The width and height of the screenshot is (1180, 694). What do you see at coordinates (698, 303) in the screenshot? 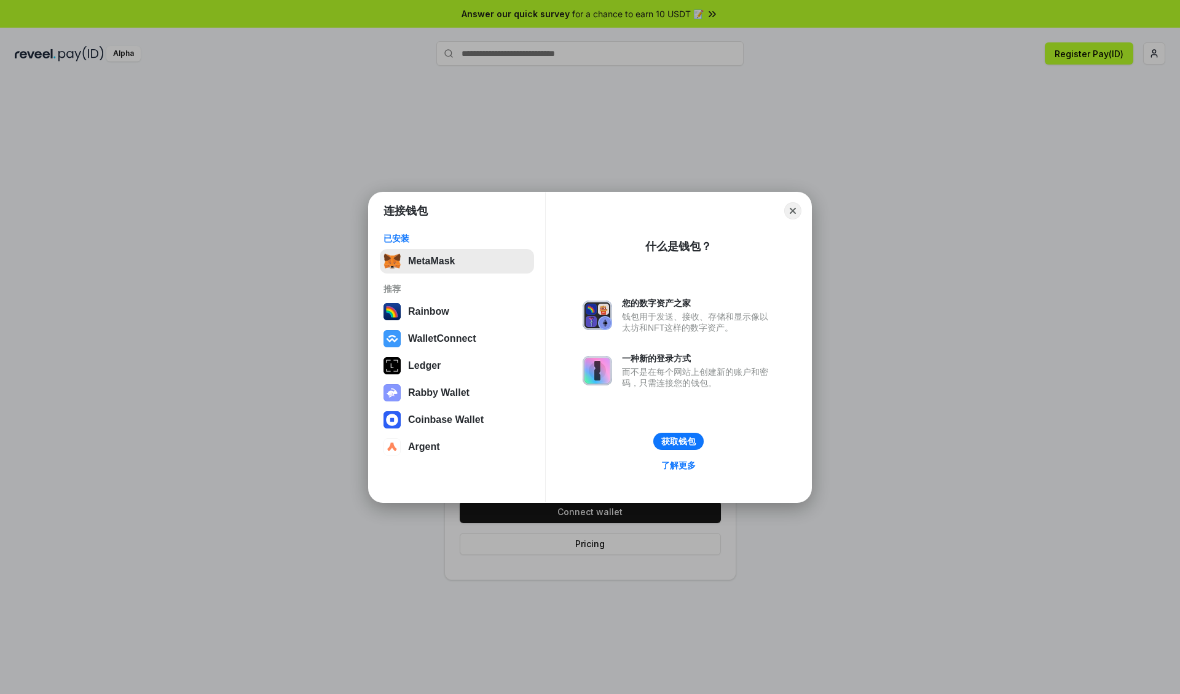
I see `div: 您的数字资产之家` at bounding box center [698, 303].